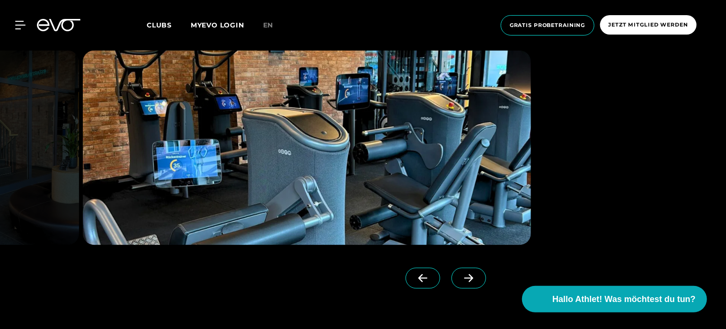 This screenshot has width=726, height=329. I want to click on button: Hallo Athlet! Was möchtest du tun?, so click(614, 299).